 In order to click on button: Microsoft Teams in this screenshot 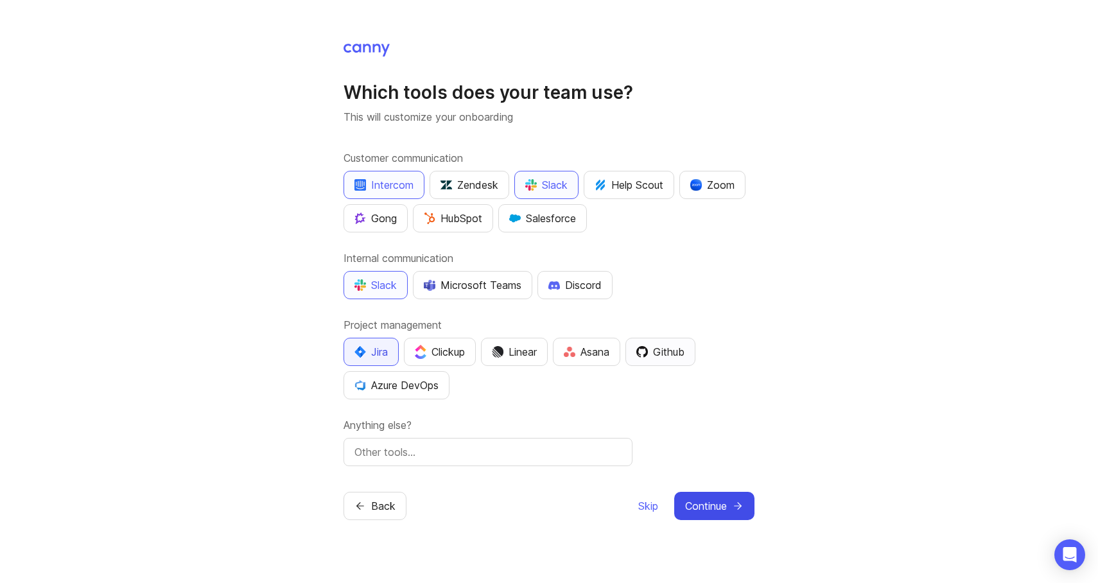, I will do `click(473, 285)`.